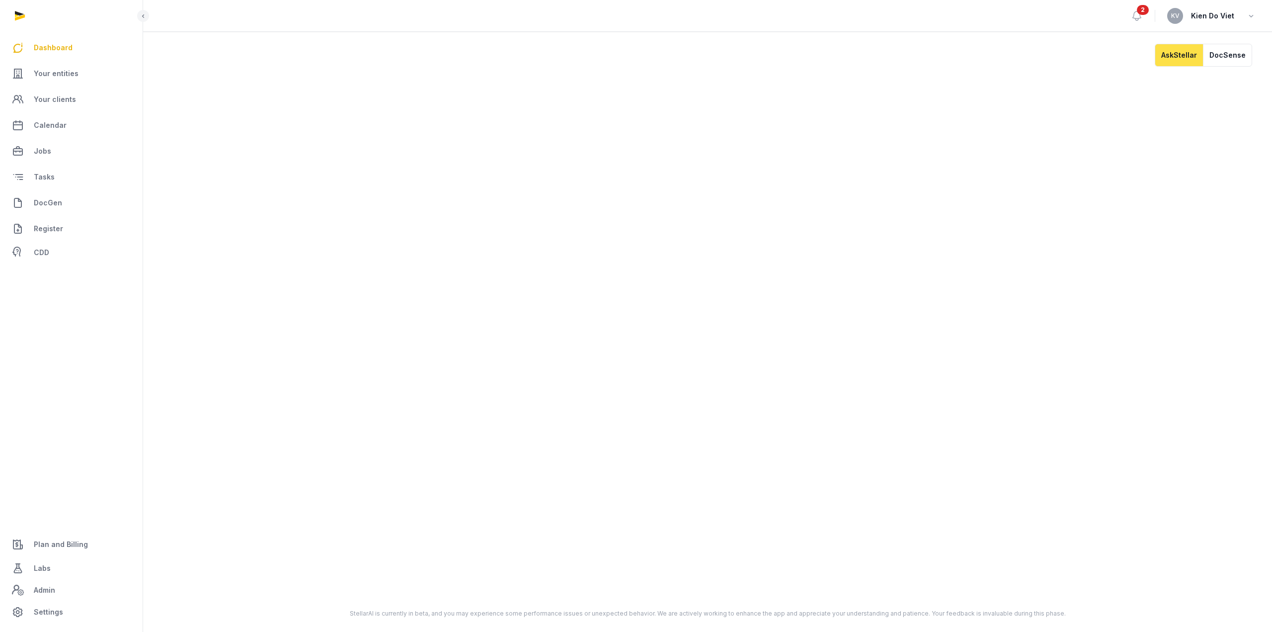  Describe the element at coordinates (1175, 16) in the screenshot. I see `span: KV` at that location.